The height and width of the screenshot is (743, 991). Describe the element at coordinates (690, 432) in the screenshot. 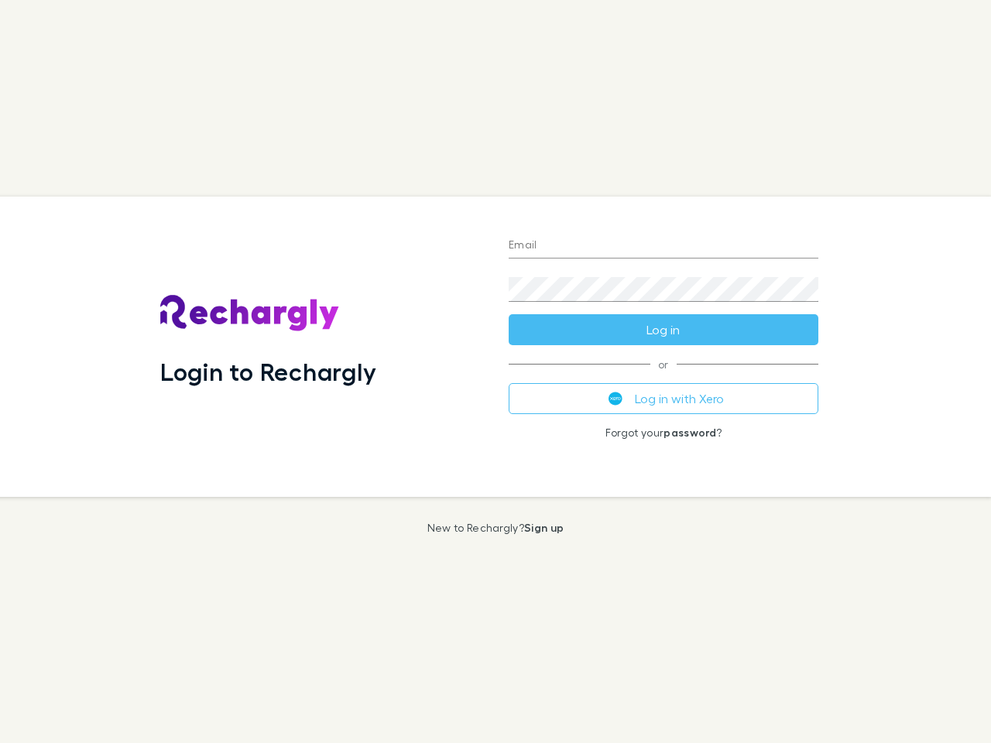

I see `a: password` at that location.